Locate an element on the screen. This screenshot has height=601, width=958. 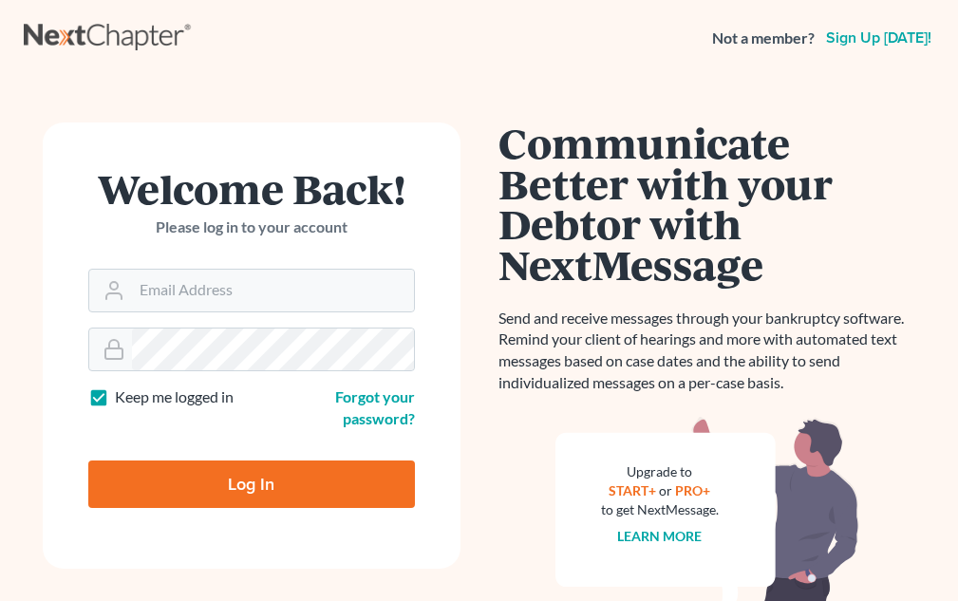
span: or is located at coordinates (666, 490).